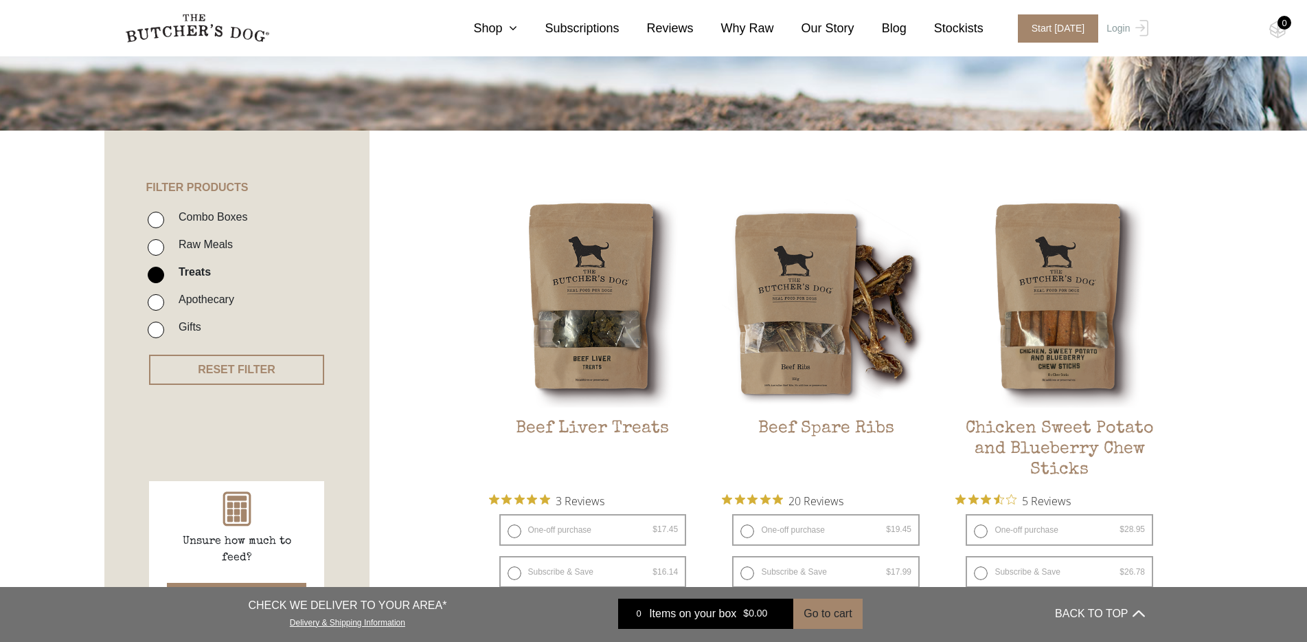 This screenshot has width=1307, height=642. Describe the element at coordinates (816, 500) in the screenshot. I see `span: 20 Reviews` at that location.